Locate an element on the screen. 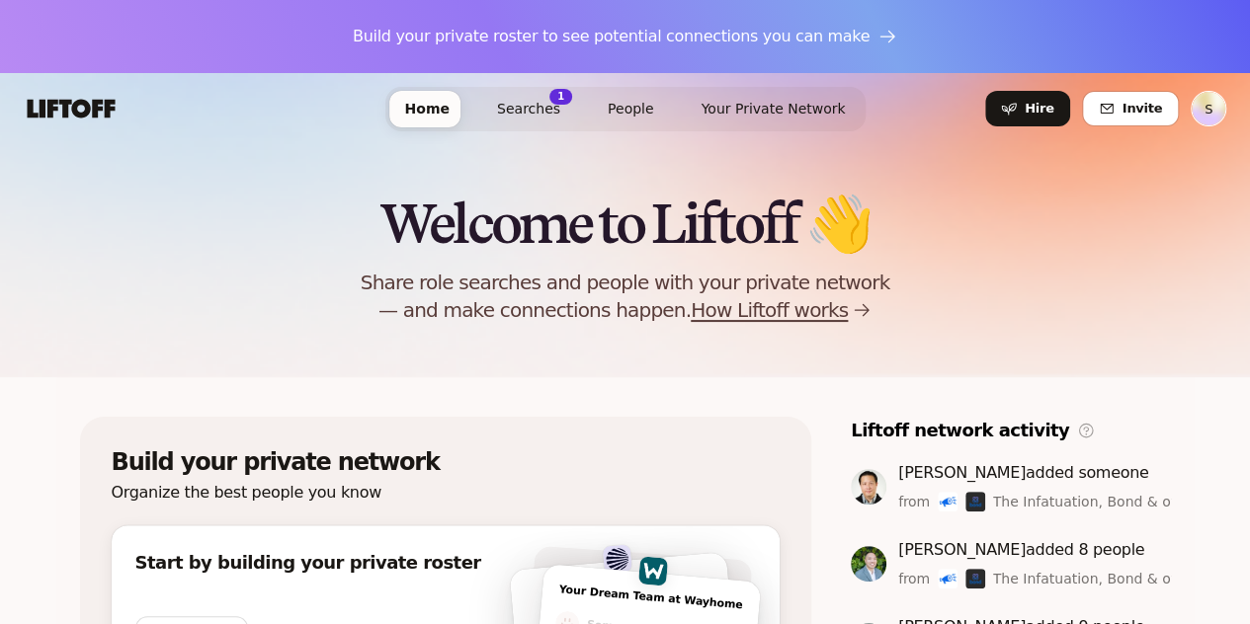 This screenshot has width=1250, height=624. button: Invite is located at coordinates (1130, 109).